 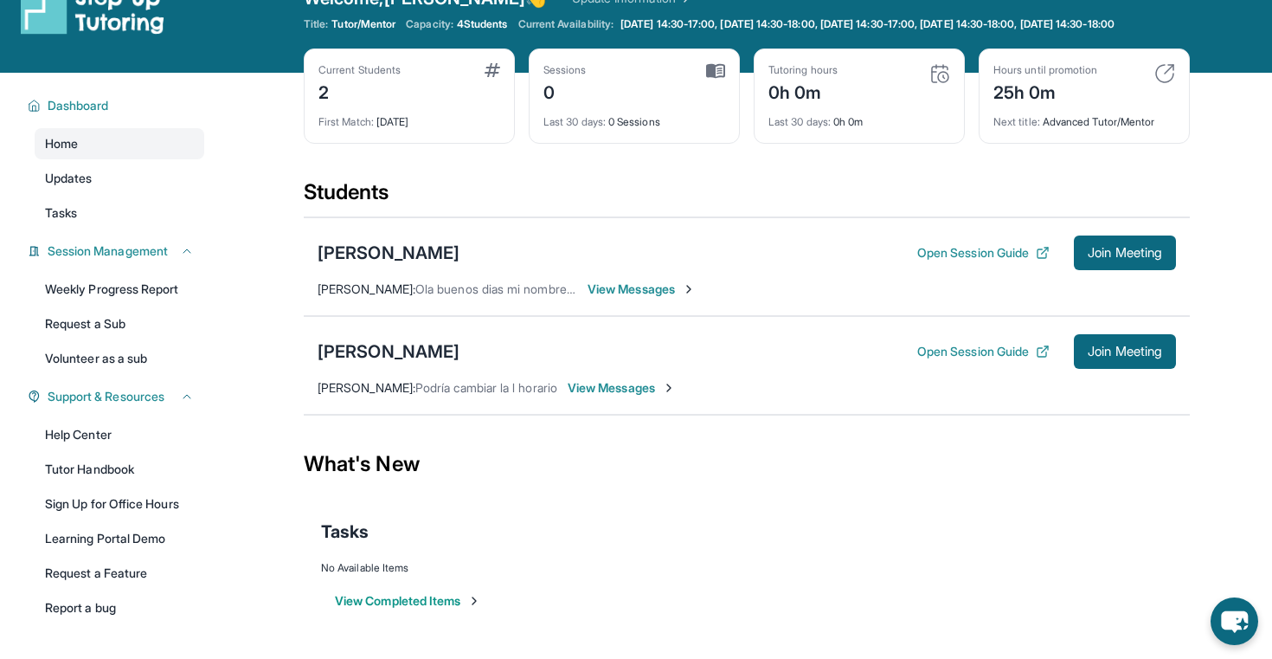 What do you see at coordinates (119, 358) in the screenshot?
I see `a: Volunteer as a sub` at bounding box center [119, 358].